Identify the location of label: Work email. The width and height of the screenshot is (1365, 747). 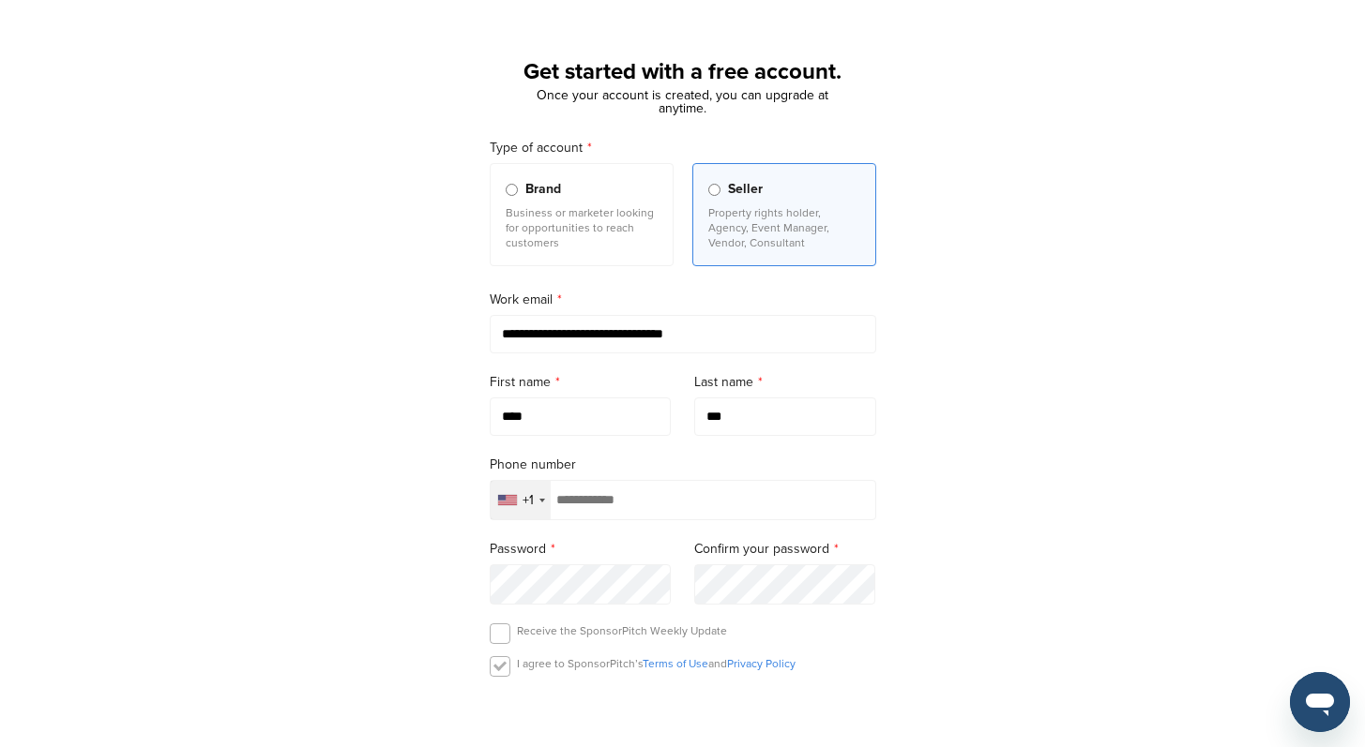
(683, 300).